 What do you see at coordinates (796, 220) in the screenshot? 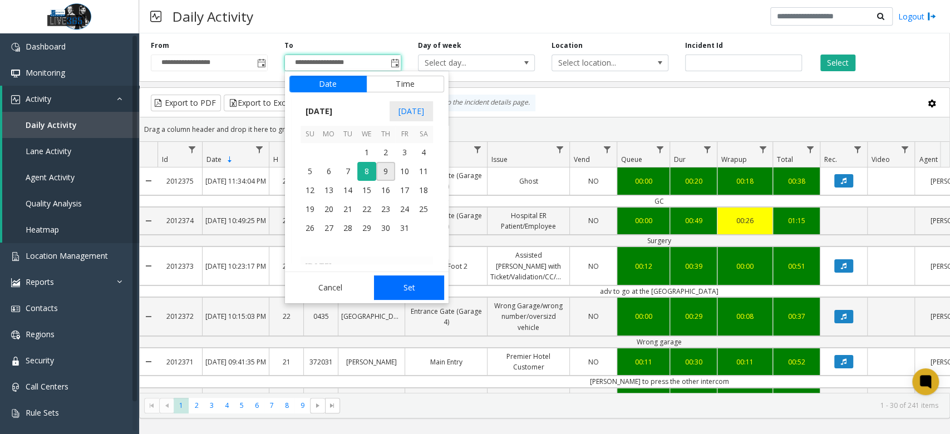
I see `div: 01:15` at bounding box center [796, 220].